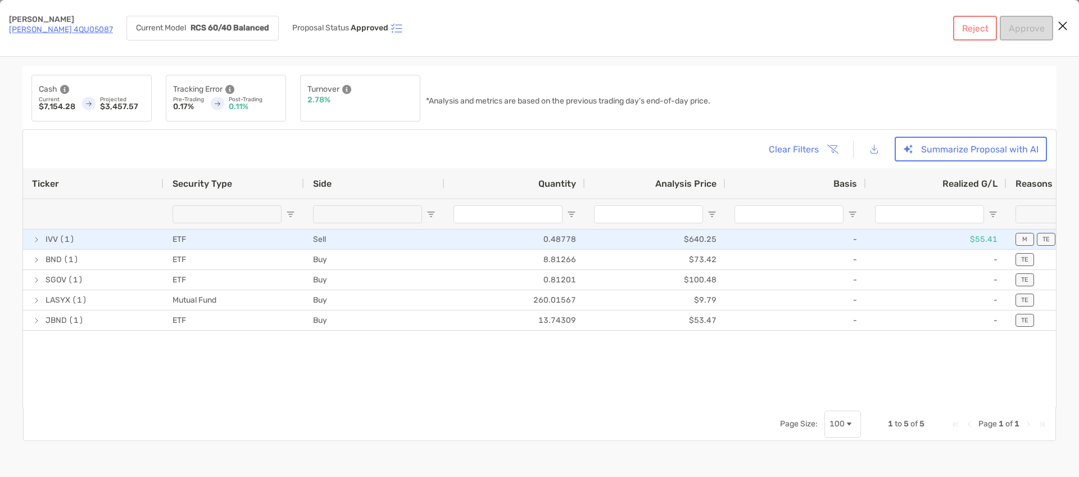 The width and height of the screenshot is (1079, 477). I want to click on div: 0.48778, so click(515, 239).